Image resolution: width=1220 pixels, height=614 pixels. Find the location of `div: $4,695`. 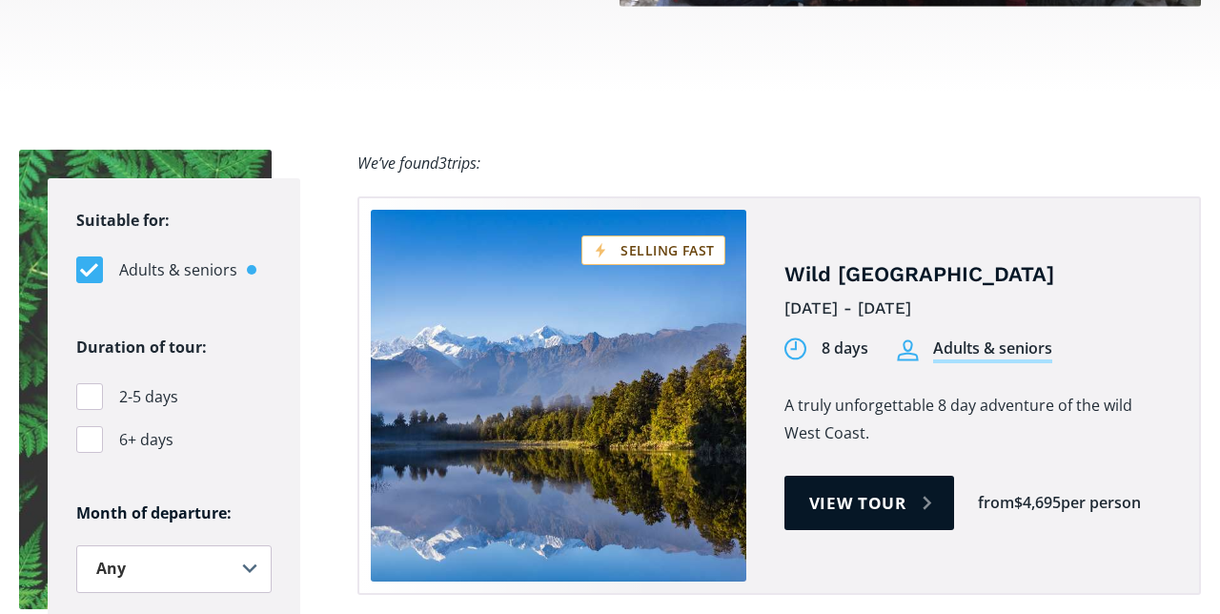

div: $4,695 is located at coordinates (1037, 502).